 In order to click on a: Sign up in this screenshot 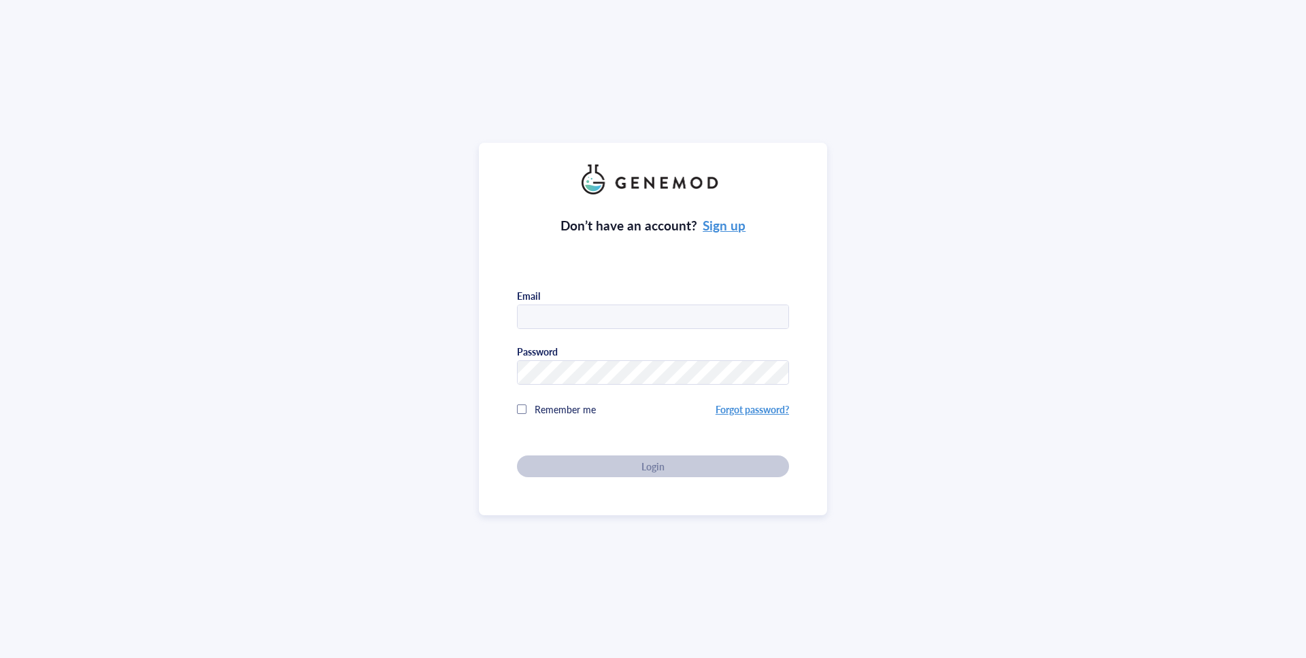, I will do `click(724, 225)`.